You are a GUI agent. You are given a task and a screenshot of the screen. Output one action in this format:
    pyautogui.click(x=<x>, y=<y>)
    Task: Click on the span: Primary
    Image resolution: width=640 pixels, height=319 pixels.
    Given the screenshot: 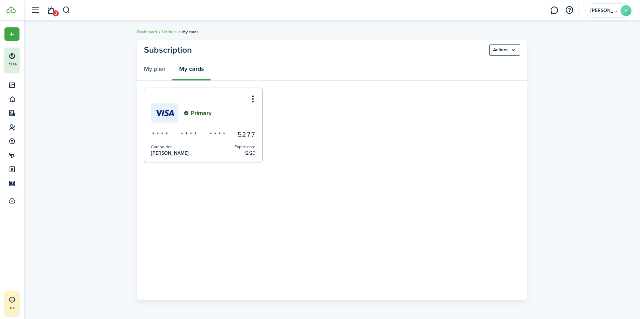 What is the action you would take?
    pyautogui.click(x=198, y=113)
    